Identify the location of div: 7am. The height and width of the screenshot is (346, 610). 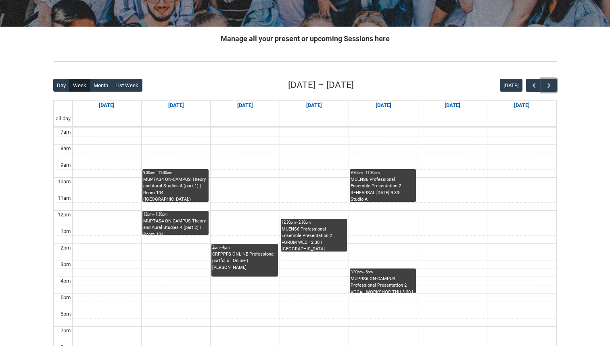
(65, 132).